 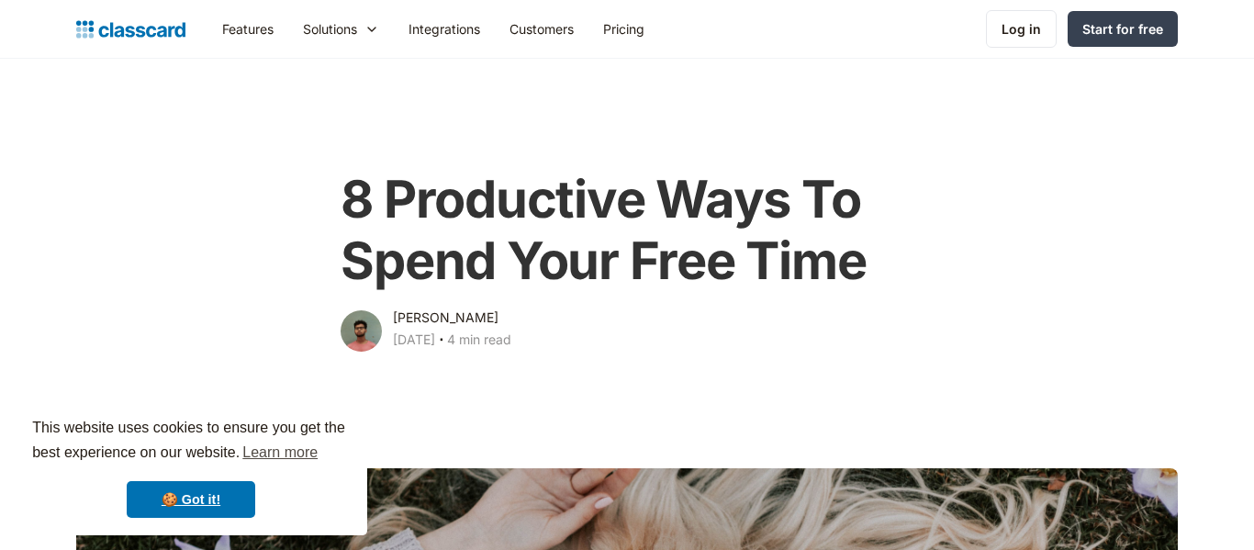 I want to click on a: Start for free, so click(x=1123, y=28).